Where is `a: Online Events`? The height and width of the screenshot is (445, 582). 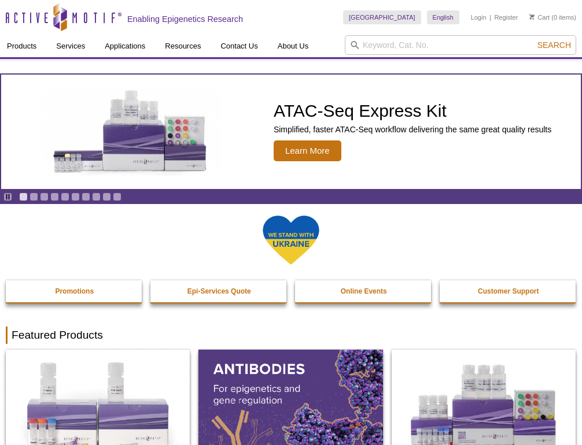 a: Online Events is located at coordinates (364, 291).